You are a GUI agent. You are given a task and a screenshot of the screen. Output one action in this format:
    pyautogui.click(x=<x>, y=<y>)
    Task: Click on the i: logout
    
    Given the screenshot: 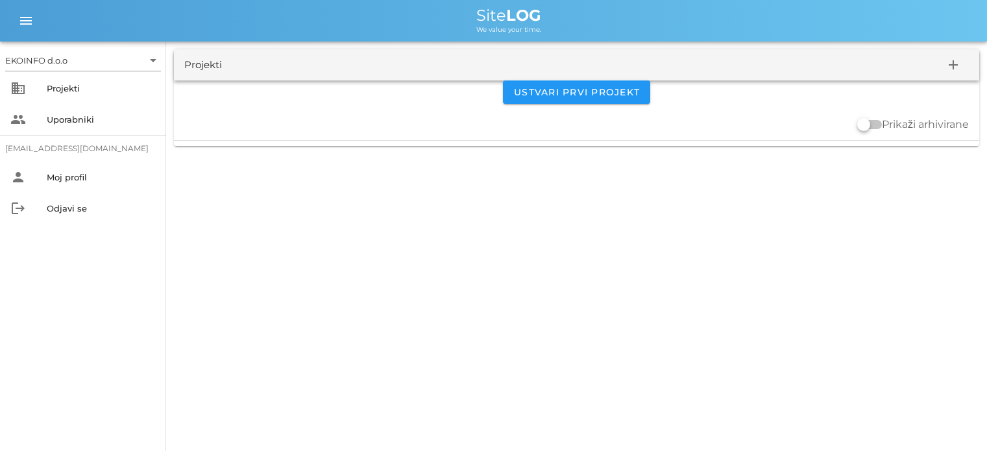 What is the action you would take?
    pyautogui.click(x=18, y=208)
    